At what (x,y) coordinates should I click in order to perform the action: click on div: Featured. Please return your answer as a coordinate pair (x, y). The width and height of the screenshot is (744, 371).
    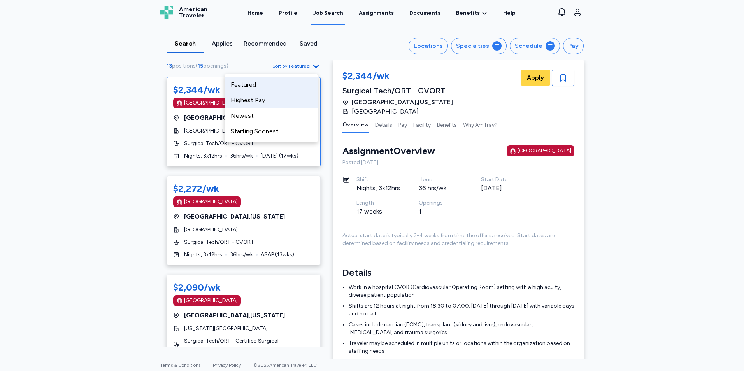
    Looking at the image, I should click on (271, 85).